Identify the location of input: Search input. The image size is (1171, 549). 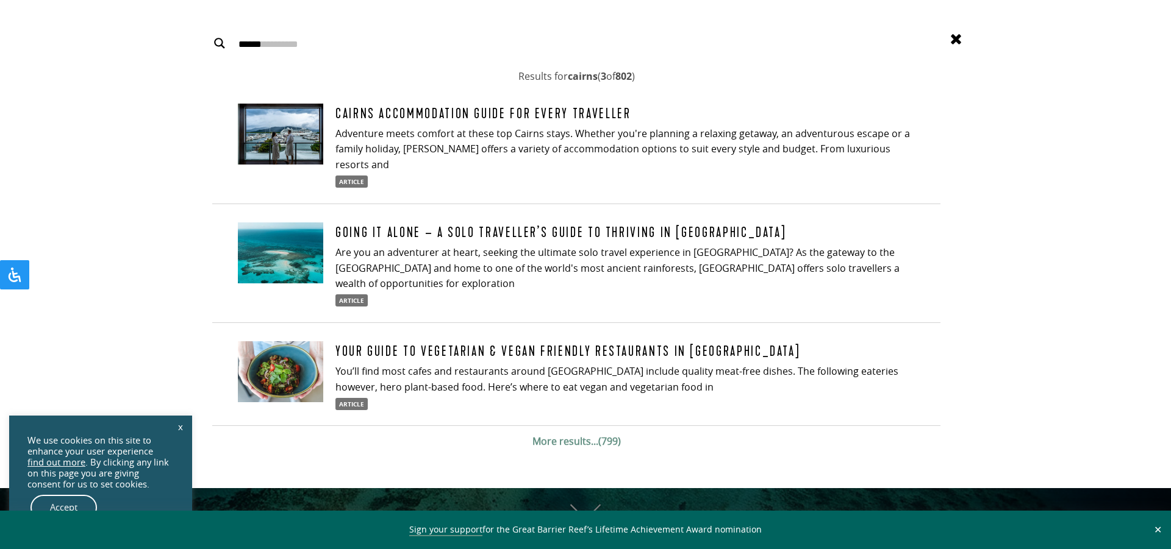
(589, 43).